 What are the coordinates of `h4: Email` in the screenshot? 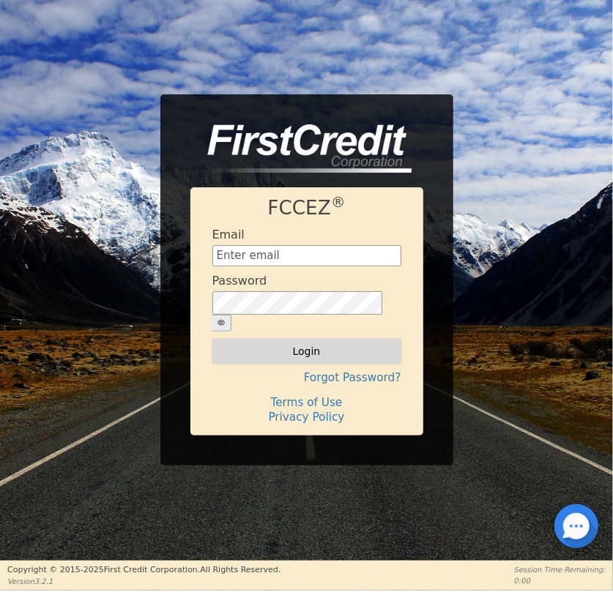 It's located at (228, 234).